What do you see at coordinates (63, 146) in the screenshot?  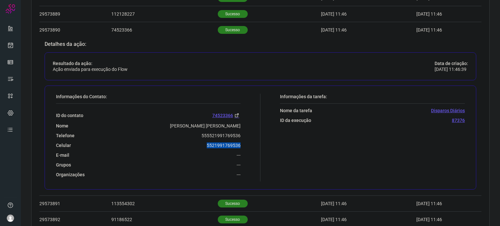 I see `p: Celular` at bounding box center [63, 146].